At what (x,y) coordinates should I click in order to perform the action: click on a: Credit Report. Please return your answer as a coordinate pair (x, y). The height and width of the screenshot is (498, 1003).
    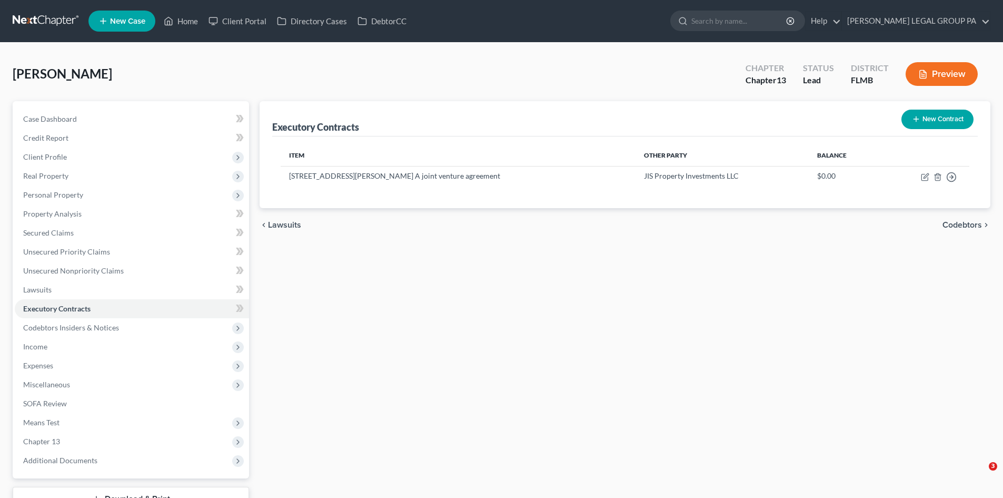
    Looking at the image, I should click on (132, 138).